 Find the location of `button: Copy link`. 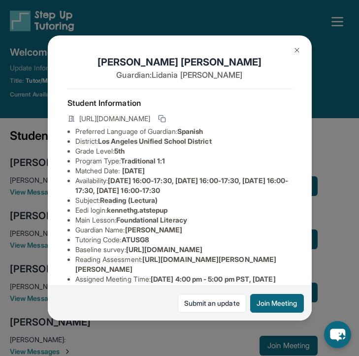

button: Copy link is located at coordinates (162, 119).